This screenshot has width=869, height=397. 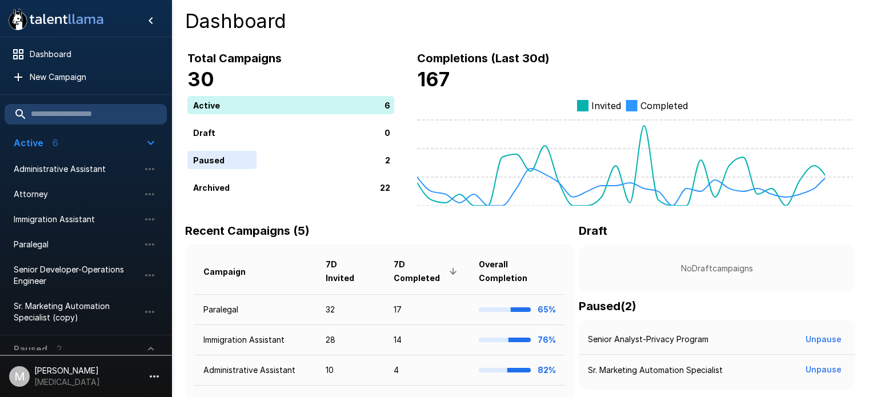 I want to click on b: Draft, so click(x=593, y=231).